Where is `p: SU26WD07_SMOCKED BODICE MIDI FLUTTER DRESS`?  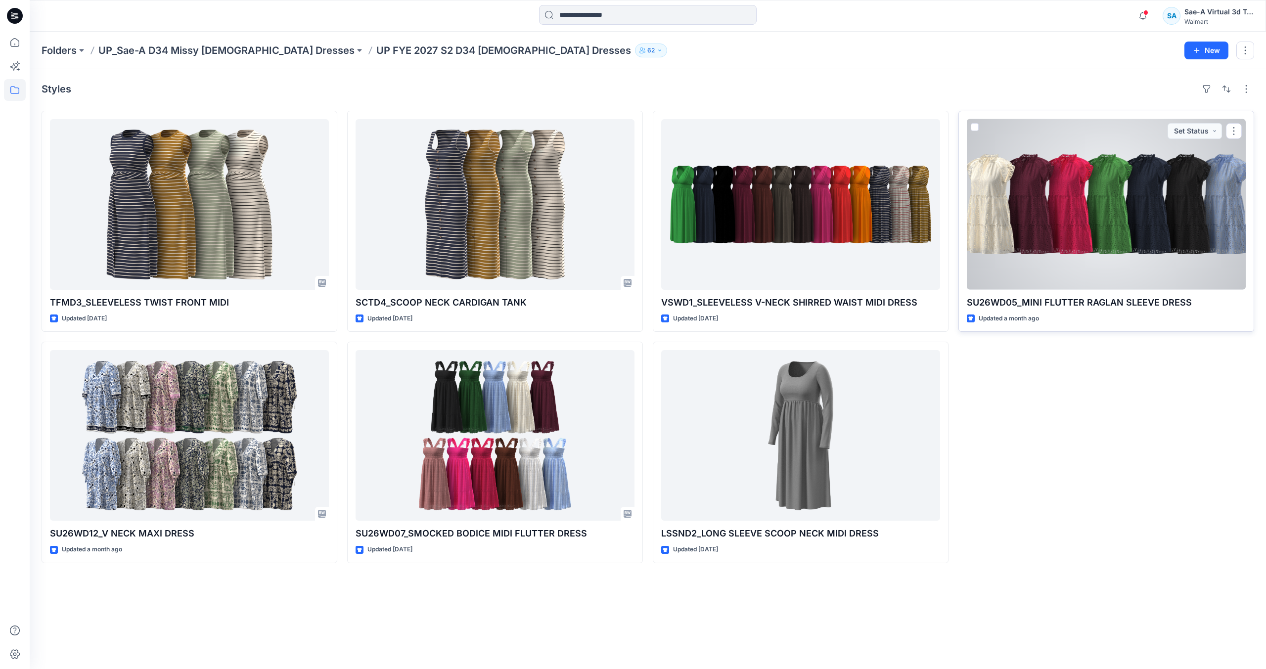
p: SU26WD07_SMOCKED BODICE MIDI FLUTTER DRESS is located at coordinates (495, 534).